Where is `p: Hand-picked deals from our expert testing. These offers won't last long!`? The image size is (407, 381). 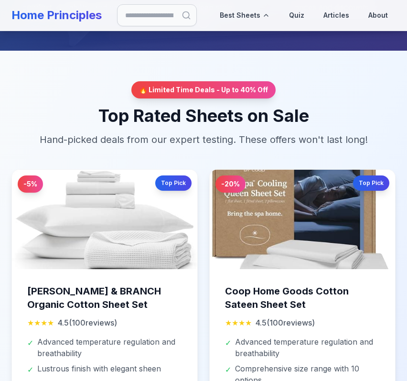 p: Hand-picked deals from our expert testing. These offers won't last long! is located at coordinates (204, 140).